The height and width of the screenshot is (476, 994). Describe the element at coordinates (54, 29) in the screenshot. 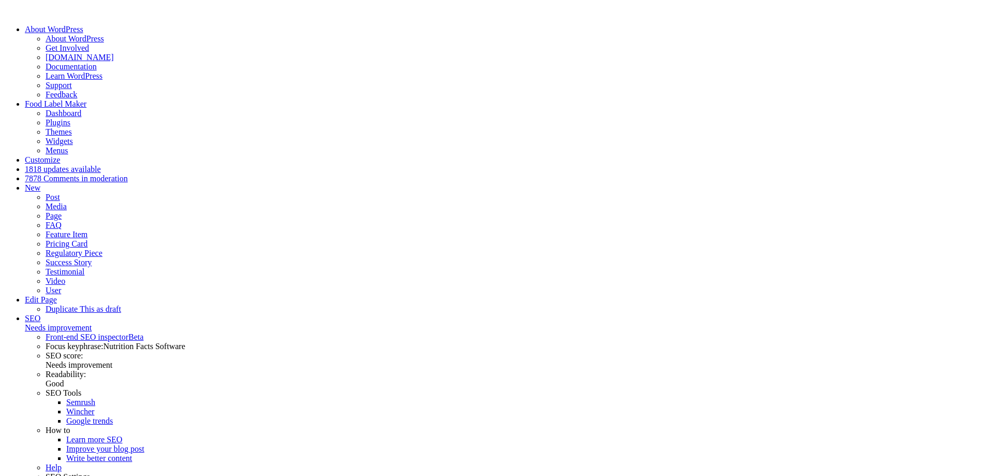

I see `span: About WordPress` at that location.